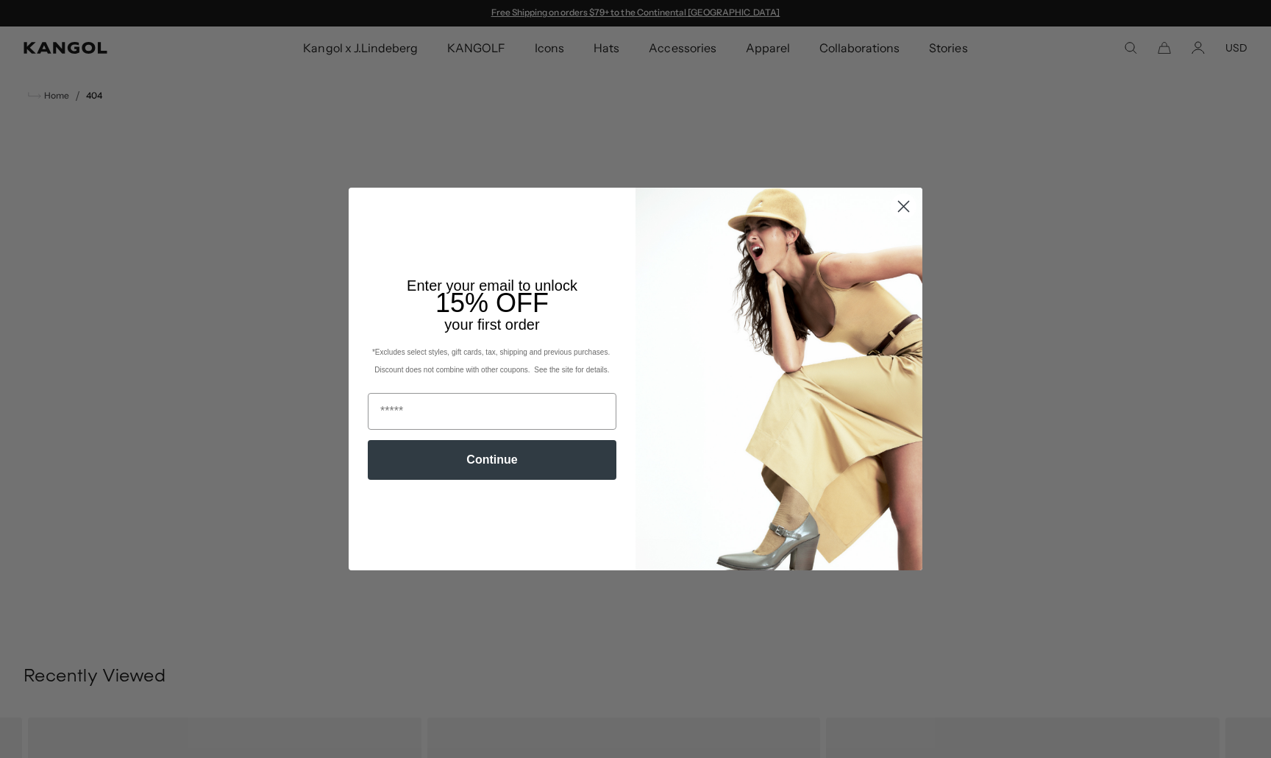 This screenshot has height=758, width=1271. What do you see at coordinates (492, 302) in the screenshot?
I see `span: 15% OFF` at bounding box center [492, 302].